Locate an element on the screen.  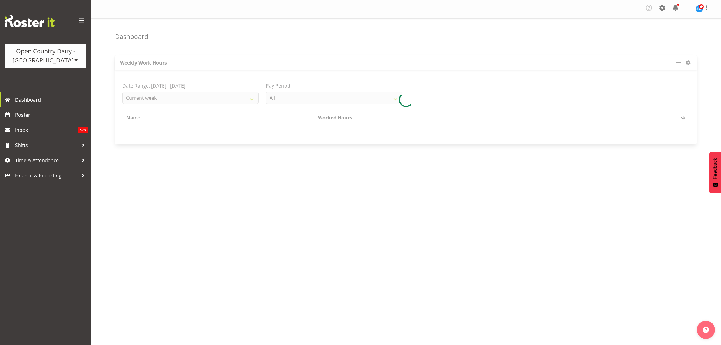
span: Feedback is located at coordinates (716, 168).